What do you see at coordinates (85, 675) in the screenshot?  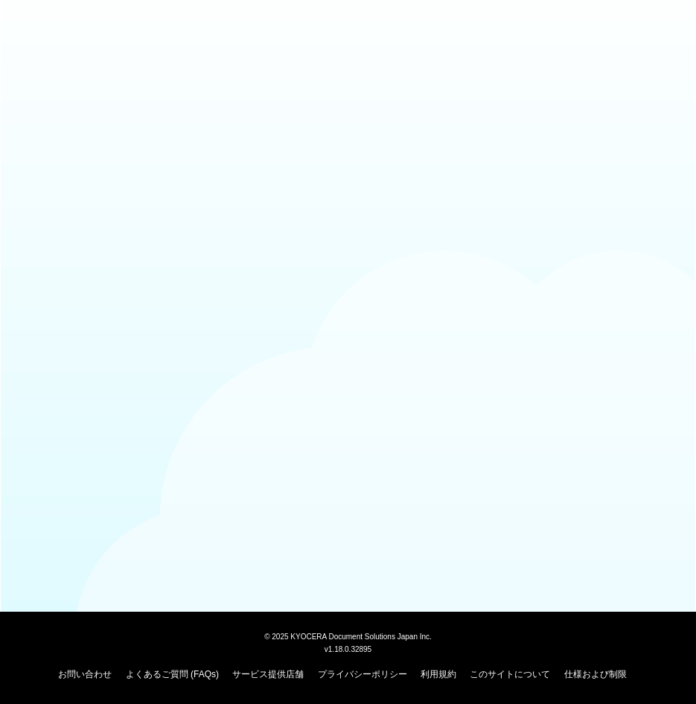 I see `a: お問い合わせ` at bounding box center [85, 675].